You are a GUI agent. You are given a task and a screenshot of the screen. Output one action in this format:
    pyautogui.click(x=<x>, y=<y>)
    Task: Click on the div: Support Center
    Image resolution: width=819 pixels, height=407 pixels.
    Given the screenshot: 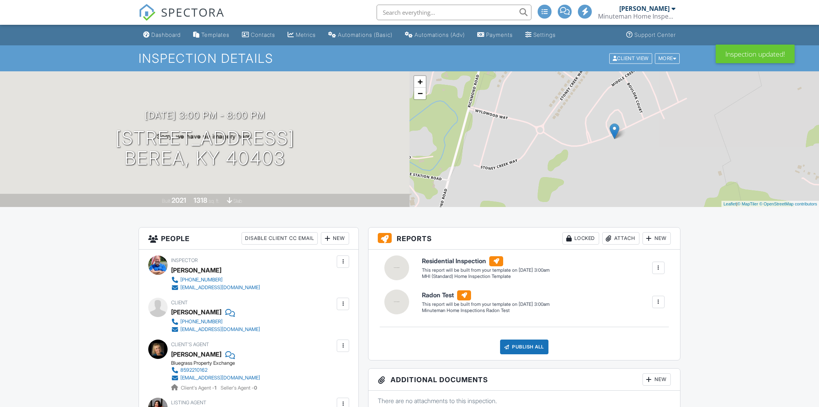 What is the action you would take?
    pyautogui.click(x=655, y=34)
    